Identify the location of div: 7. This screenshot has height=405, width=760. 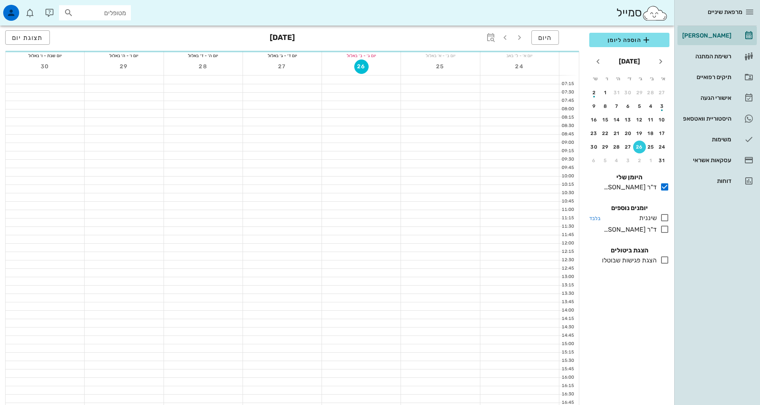
(617, 106).